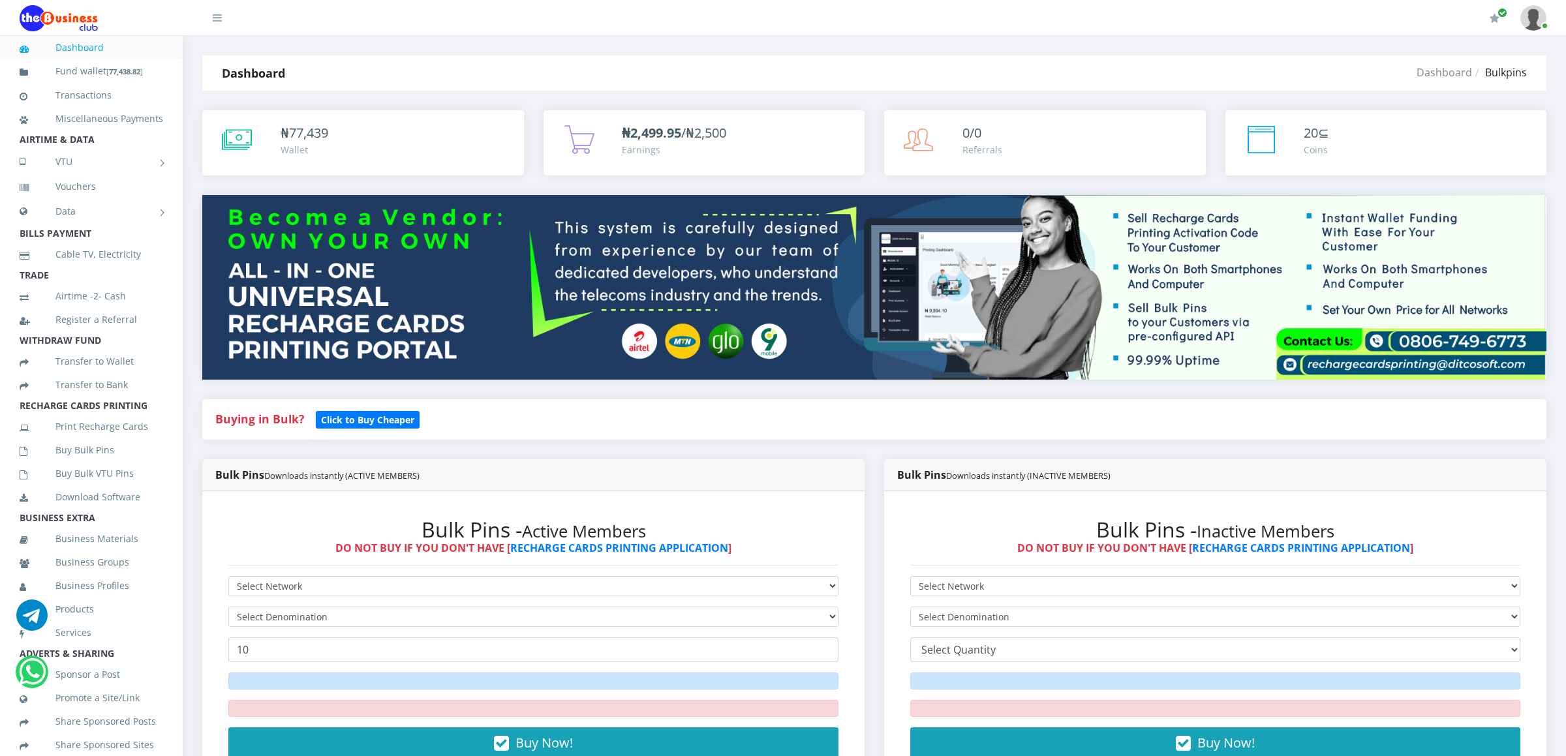 The width and height of the screenshot is (1566, 756). What do you see at coordinates (91, 586) in the screenshot?
I see `a: Business Profiles` at bounding box center [91, 586].